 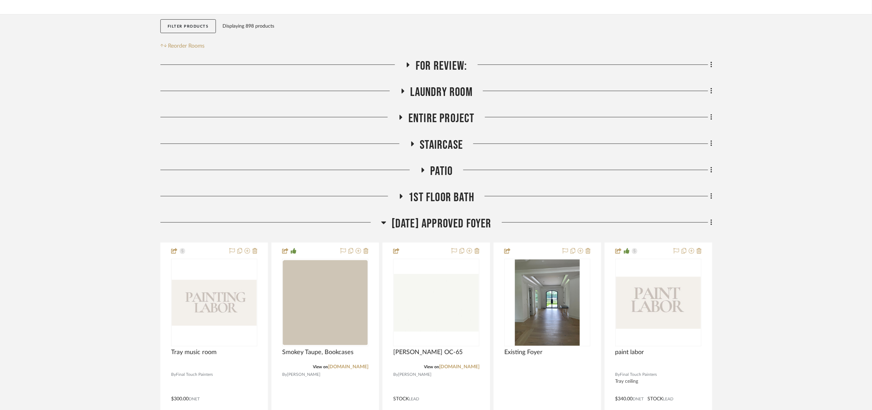 What do you see at coordinates (442, 197) in the screenshot?
I see `span: 1st floor bath` at bounding box center [442, 197].